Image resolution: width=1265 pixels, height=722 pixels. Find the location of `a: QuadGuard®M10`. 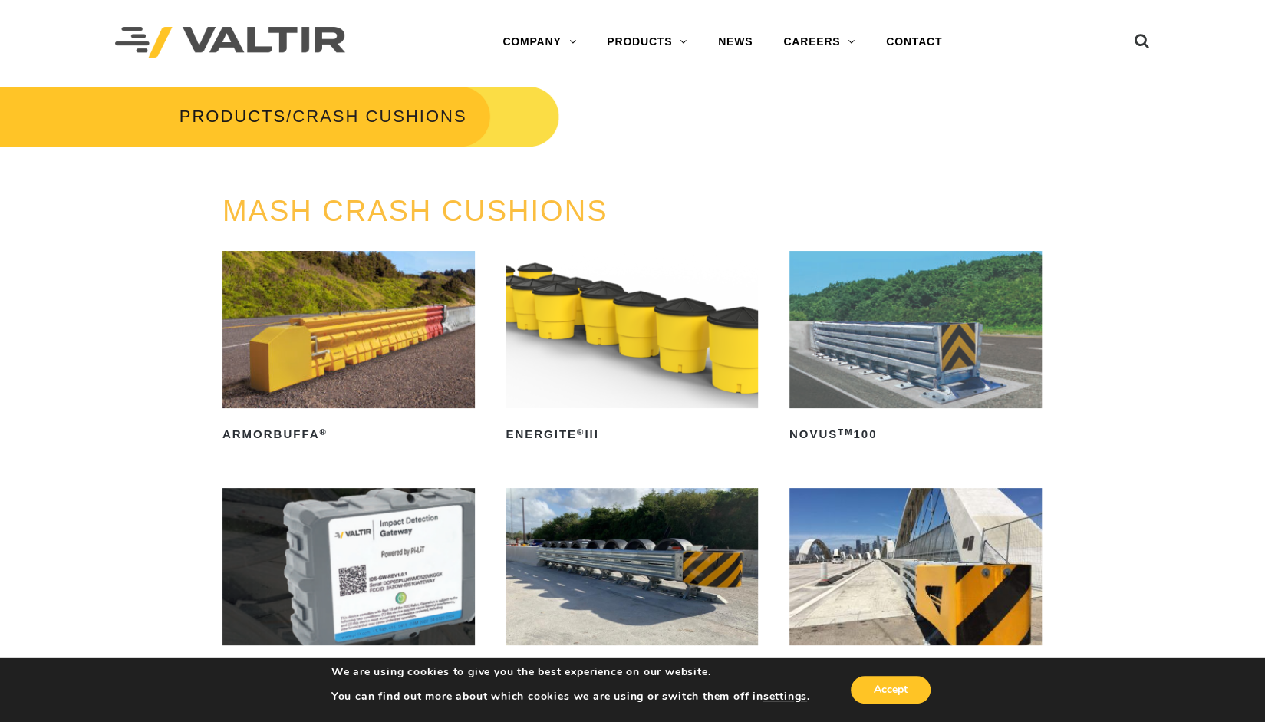

a: QuadGuard®M10 is located at coordinates (915, 585).